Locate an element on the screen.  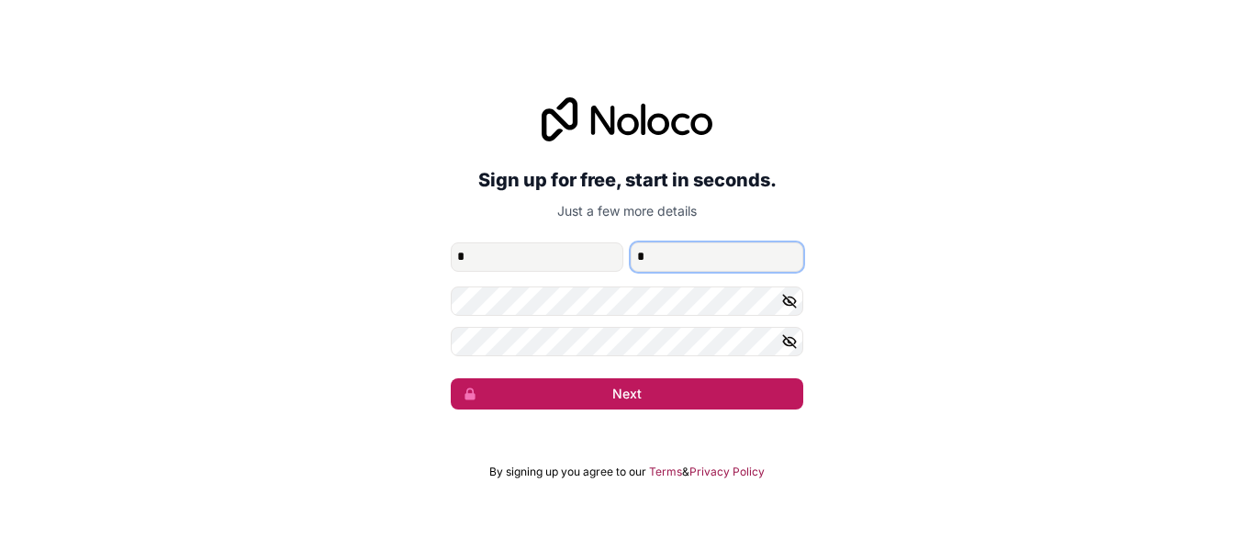
h2: Sign up for free, start in seconds. is located at coordinates (627, 180).